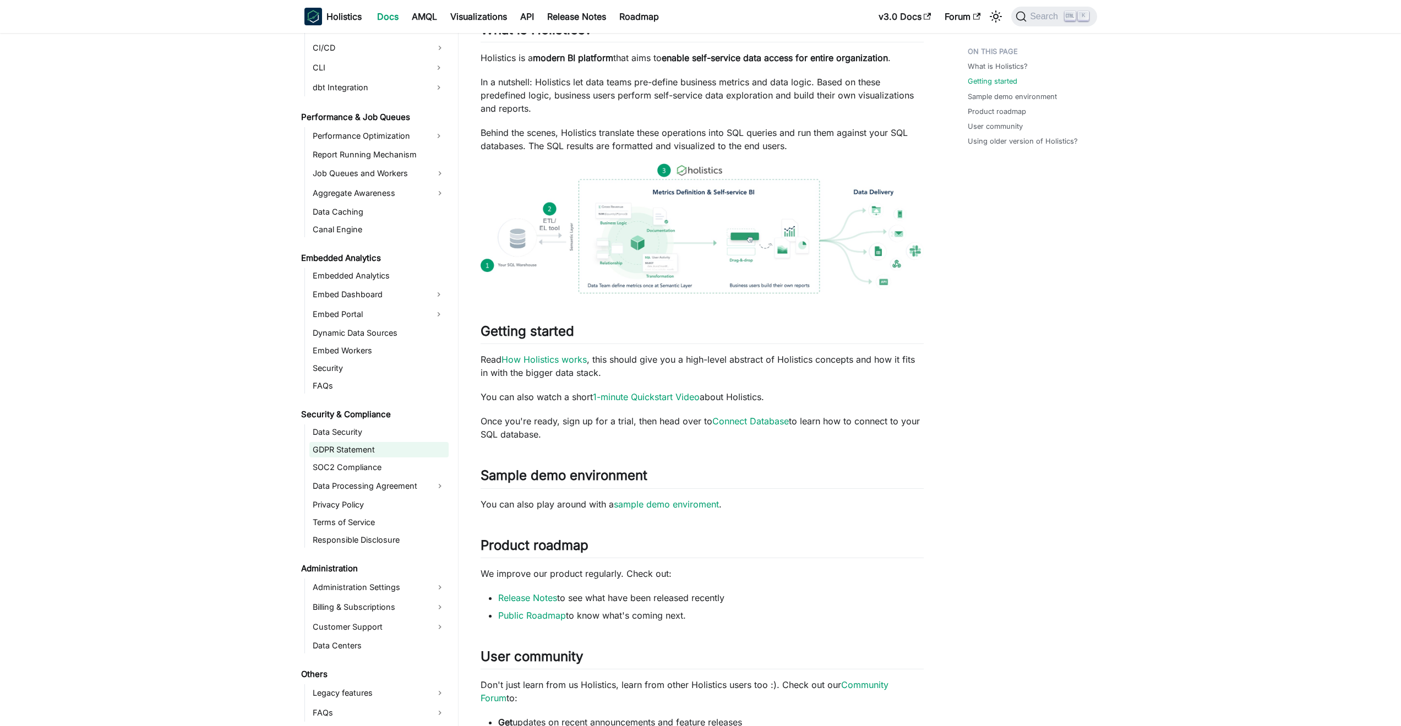  What do you see at coordinates (702, 548) in the screenshot?
I see `h2: Product roadmap` at bounding box center [702, 548].